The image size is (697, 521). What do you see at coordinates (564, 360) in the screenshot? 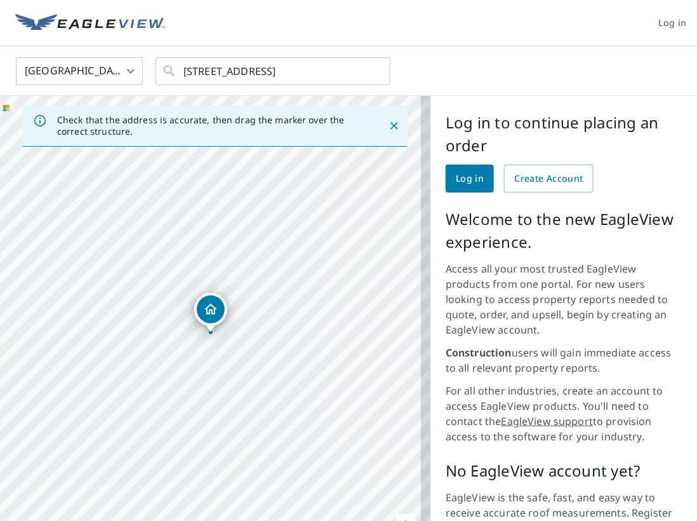
I see `p: users will gain immediate access to all relevant property reports.` at bounding box center [564, 360].